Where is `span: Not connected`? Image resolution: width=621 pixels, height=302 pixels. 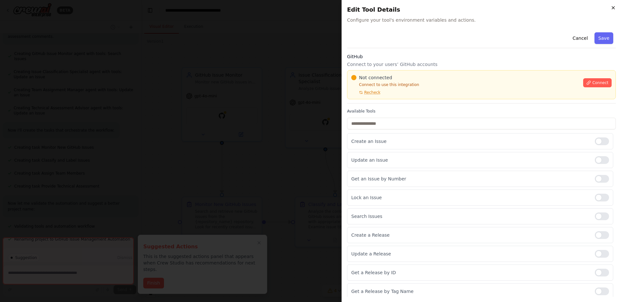
span: Not connected is located at coordinates (375, 78).